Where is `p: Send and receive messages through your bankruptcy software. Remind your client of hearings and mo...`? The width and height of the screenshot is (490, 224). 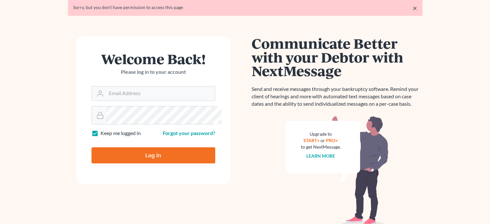
p: Send and receive messages through your bankruptcy software. Remind your client of hearings and mo... is located at coordinates (337, 96).